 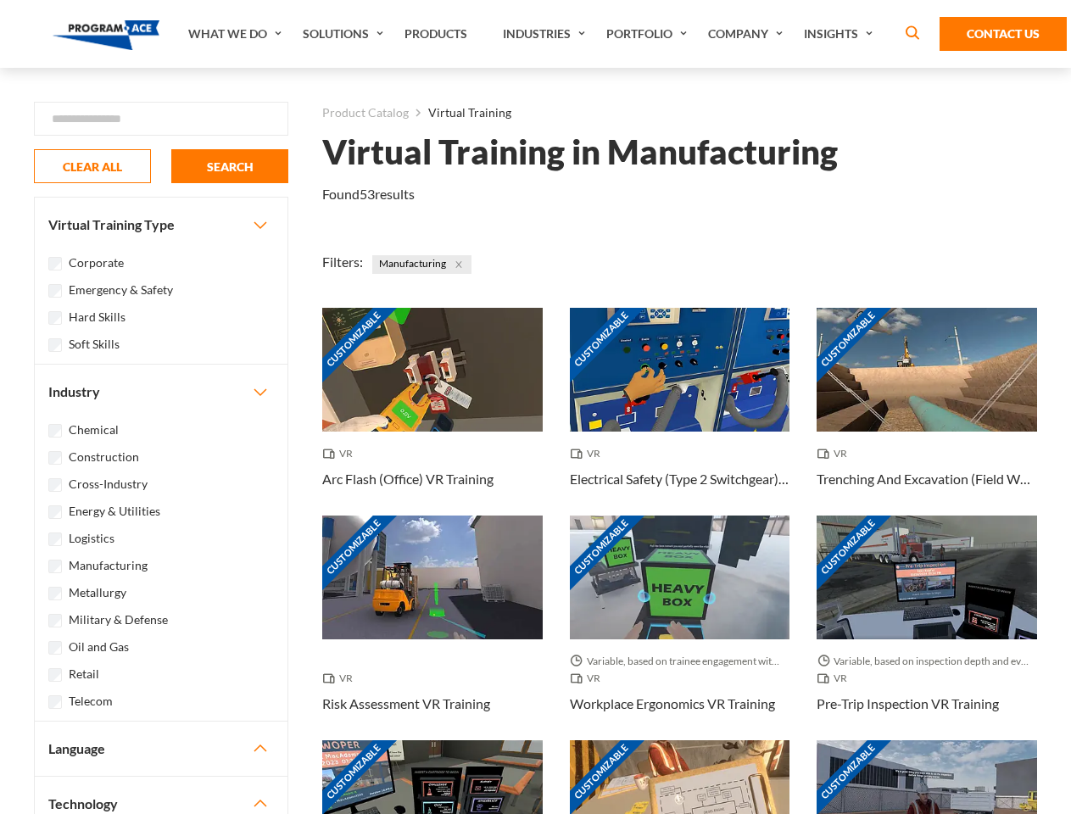 I want to click on input: Cross-Industry, so click(x=55, y=485).